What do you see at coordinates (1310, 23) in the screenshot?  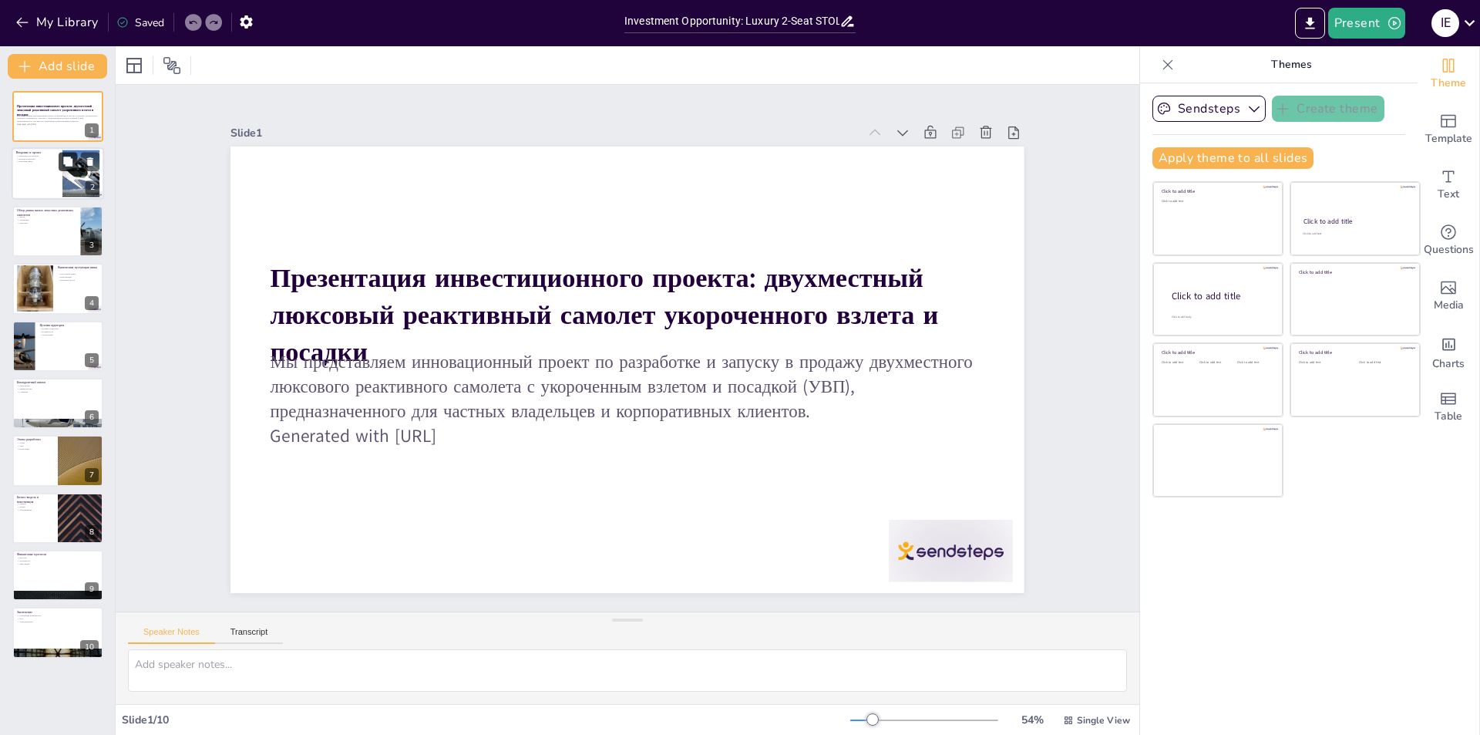 I see `button: Export to PowerPoint` at bounding box center [1310, 23].